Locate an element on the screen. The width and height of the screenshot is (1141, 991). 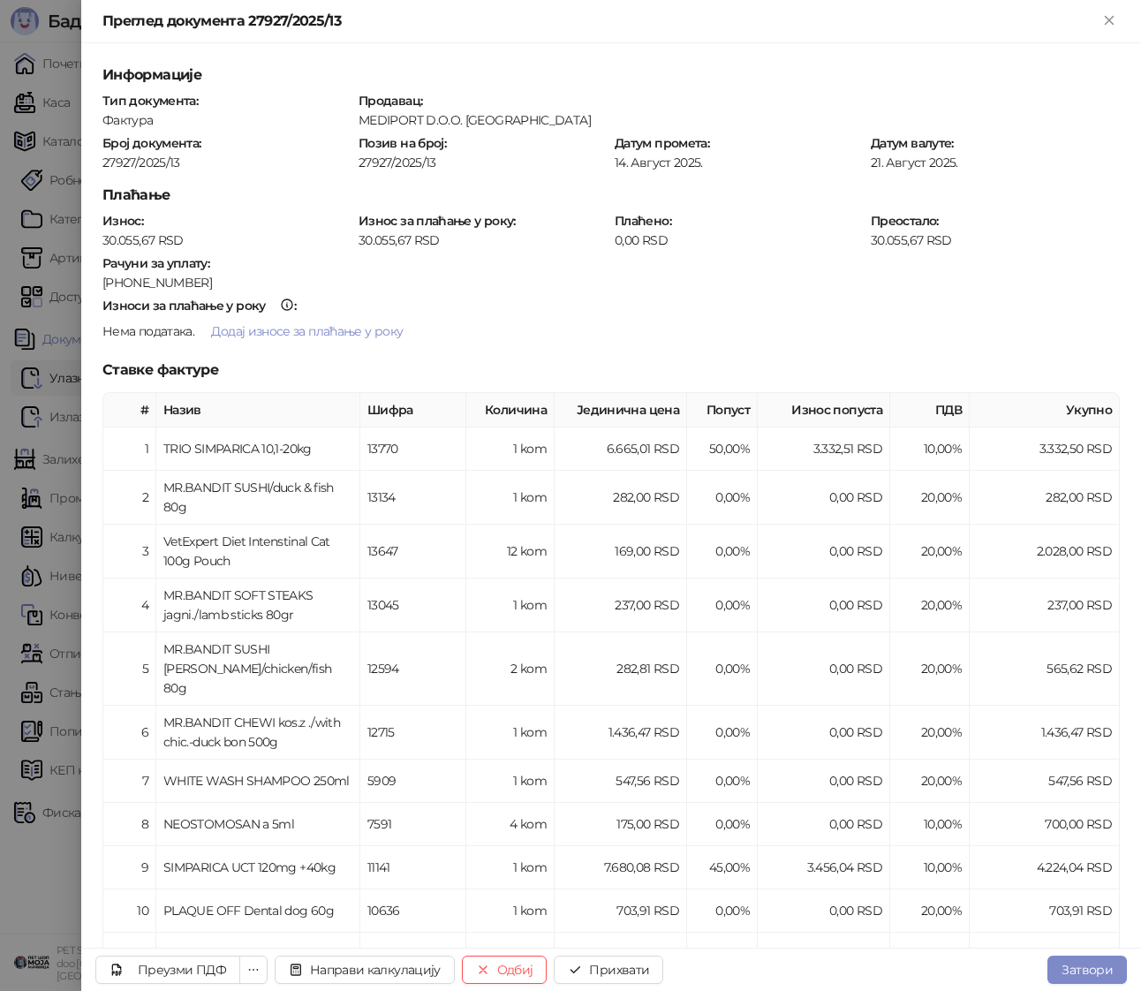
button: Close is located at coordinates (1109, 21).